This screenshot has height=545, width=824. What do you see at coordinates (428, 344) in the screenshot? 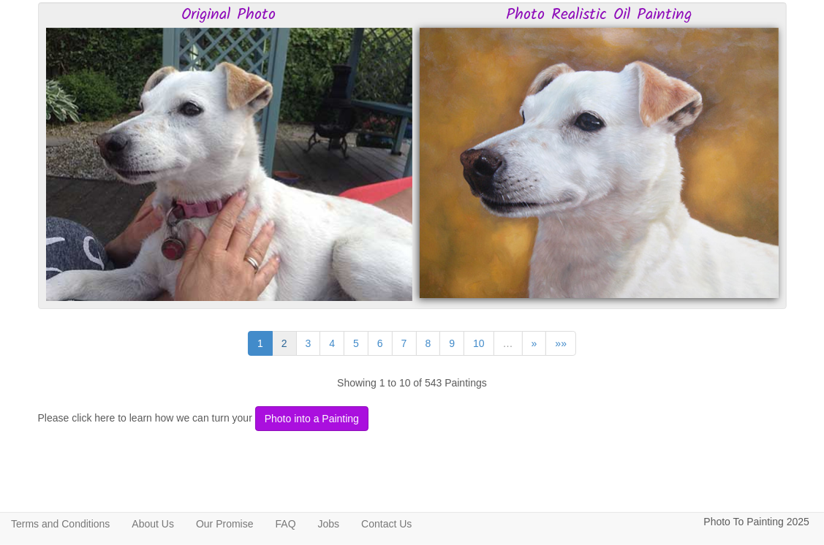
I see `a: 8` at bounding box center [428, 344].